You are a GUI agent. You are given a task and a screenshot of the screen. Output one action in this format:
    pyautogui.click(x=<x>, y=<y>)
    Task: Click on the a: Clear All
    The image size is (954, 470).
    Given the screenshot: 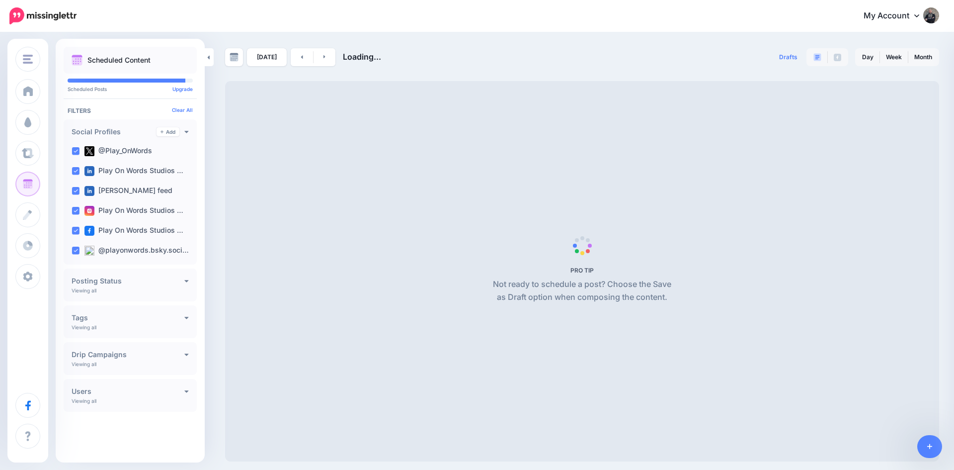 What is the action you would take?
    pyautogui.click(x=182, y=110)
    